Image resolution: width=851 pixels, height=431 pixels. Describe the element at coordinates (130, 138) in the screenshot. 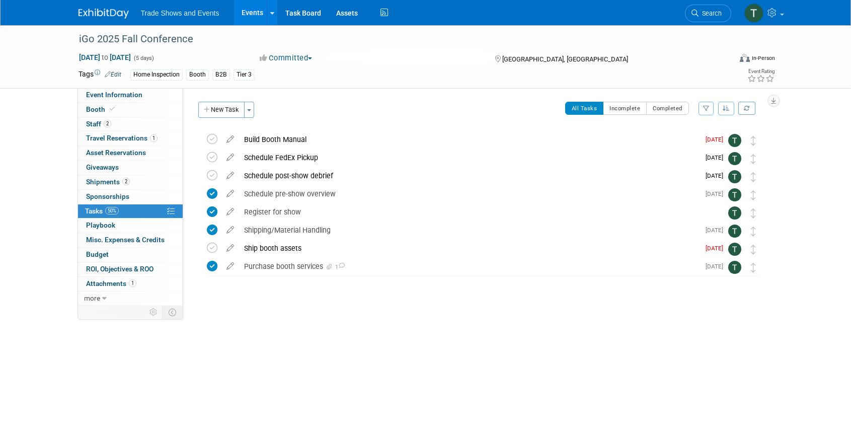

I see `a: Travel Reservations1` at that location.